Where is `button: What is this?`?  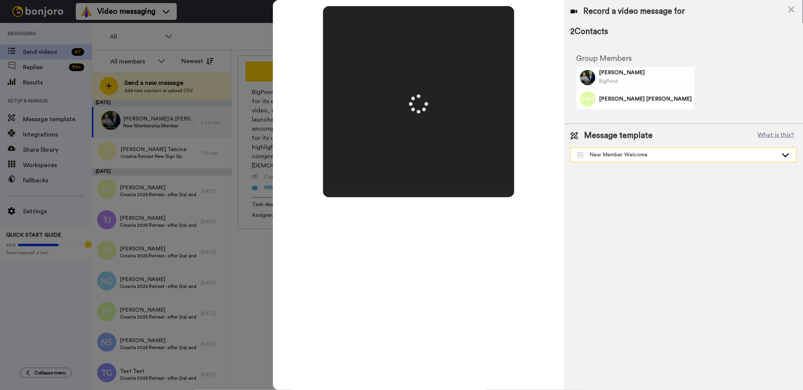
button: What is this? is located at coordinates (776, 136).